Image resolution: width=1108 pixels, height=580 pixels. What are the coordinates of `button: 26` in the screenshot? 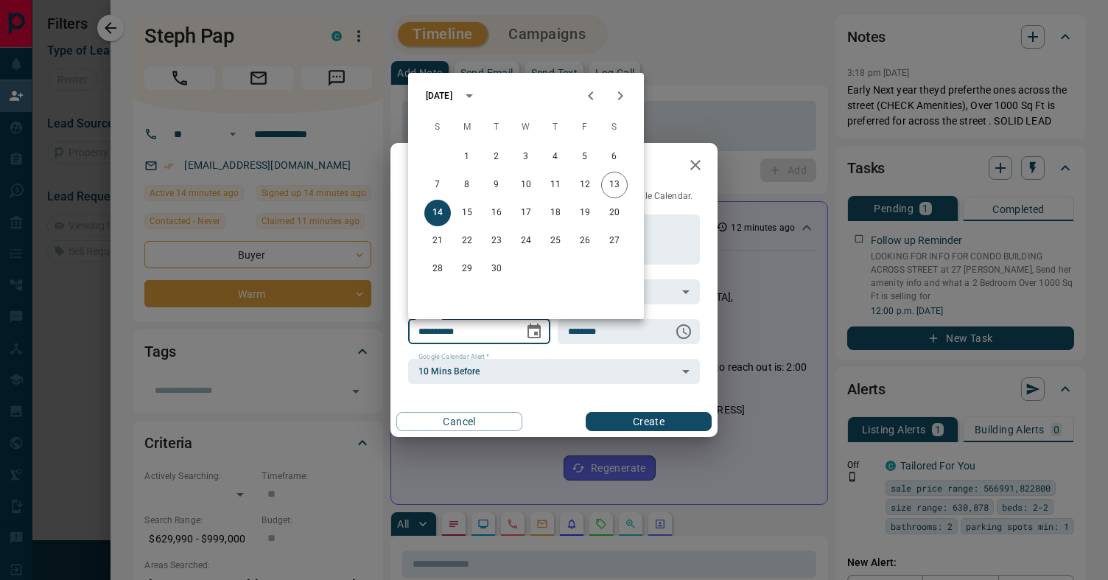 It's located at (585, 241).